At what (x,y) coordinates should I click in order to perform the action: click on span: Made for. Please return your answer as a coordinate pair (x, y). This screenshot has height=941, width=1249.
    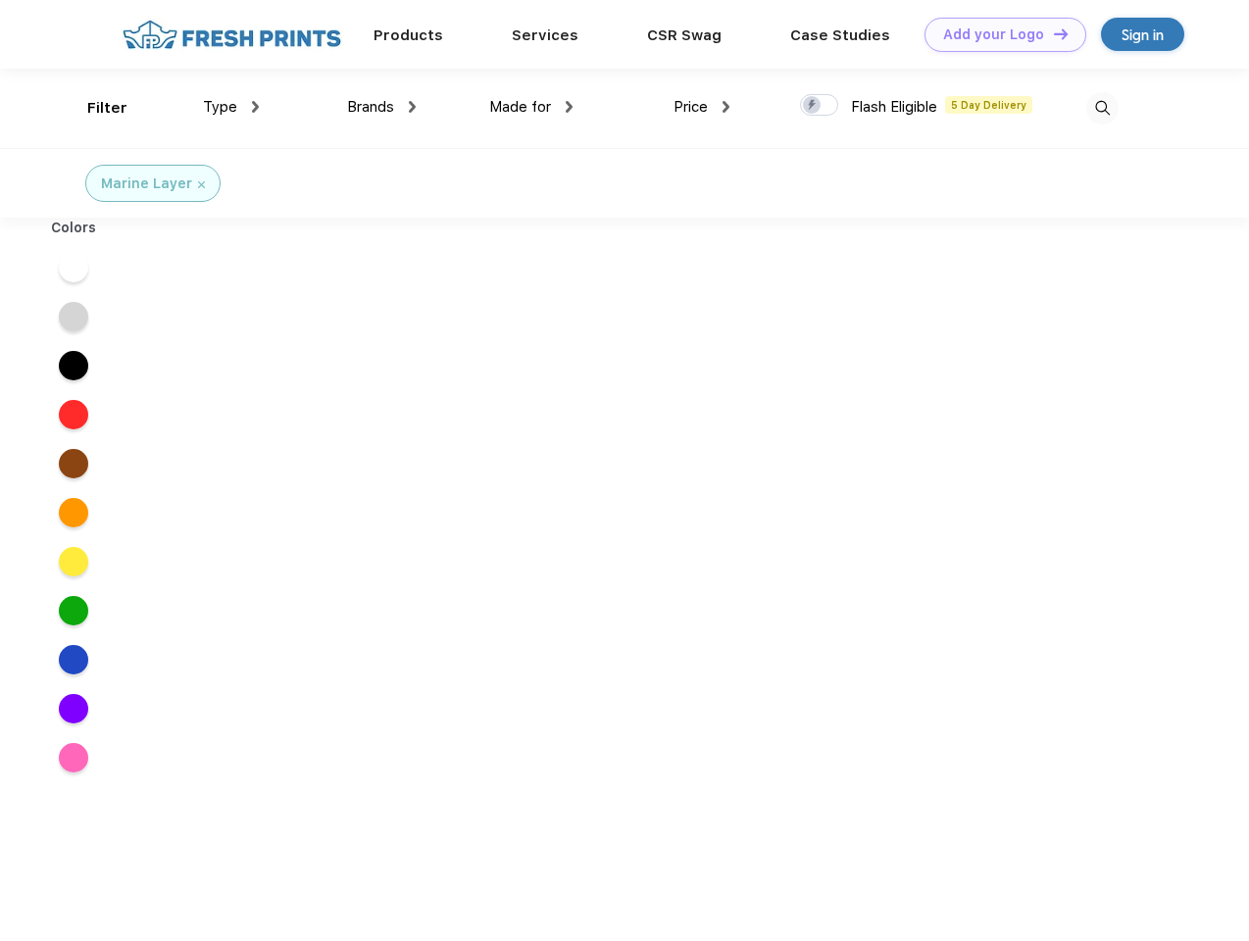
    Looking at the image, I should click on (520, 107).